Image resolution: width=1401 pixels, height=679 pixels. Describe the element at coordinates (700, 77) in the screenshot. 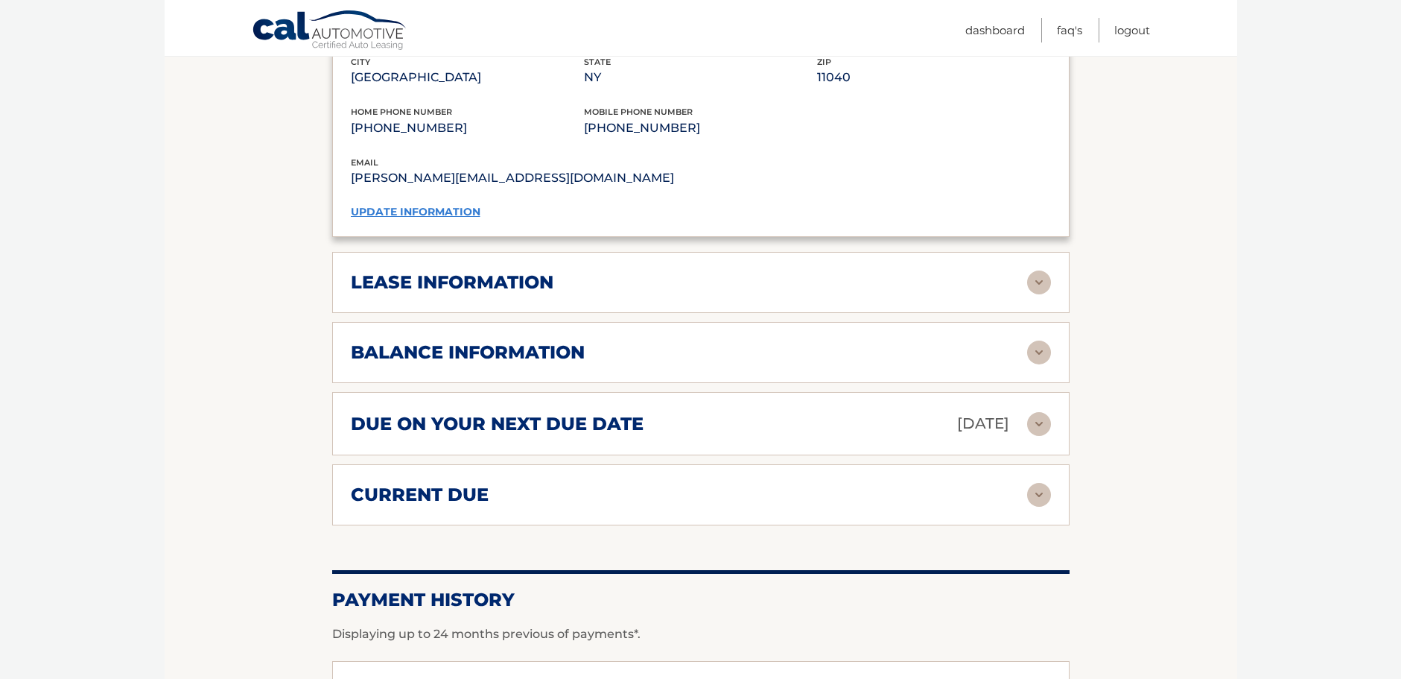

I see `p: NY` at that location.